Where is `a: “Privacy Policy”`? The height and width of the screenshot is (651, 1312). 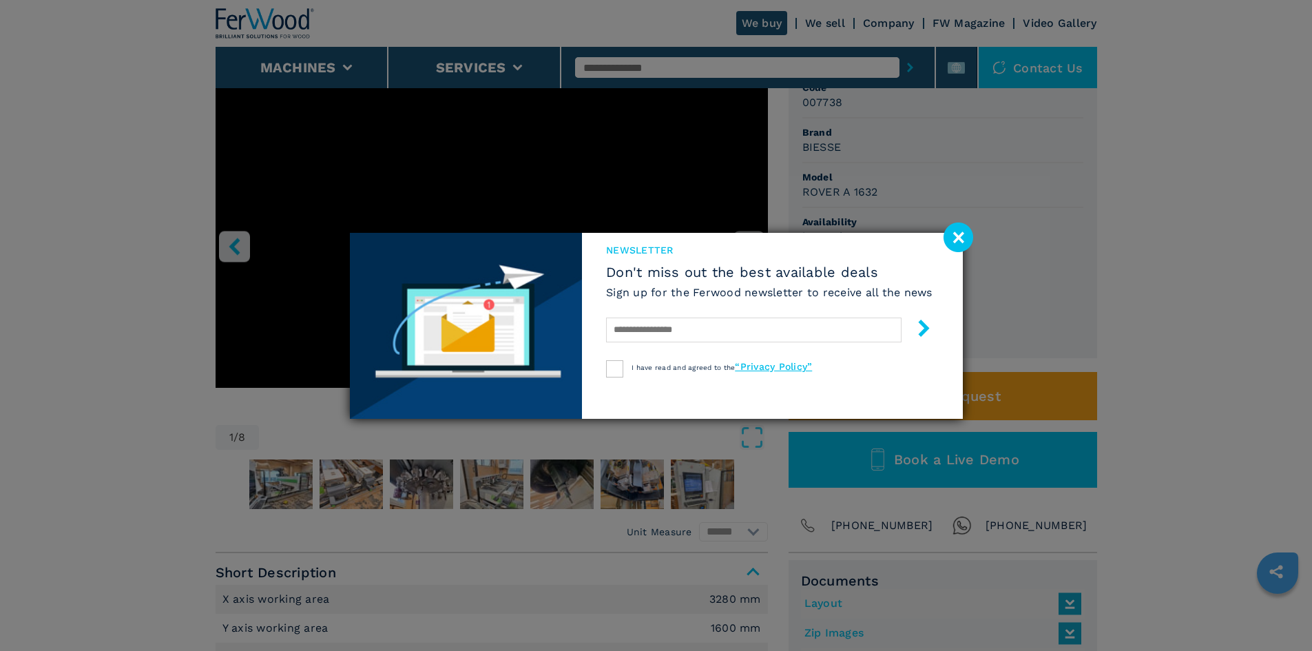 a: “Privacy Policy” is located at coordinates (773, 366).